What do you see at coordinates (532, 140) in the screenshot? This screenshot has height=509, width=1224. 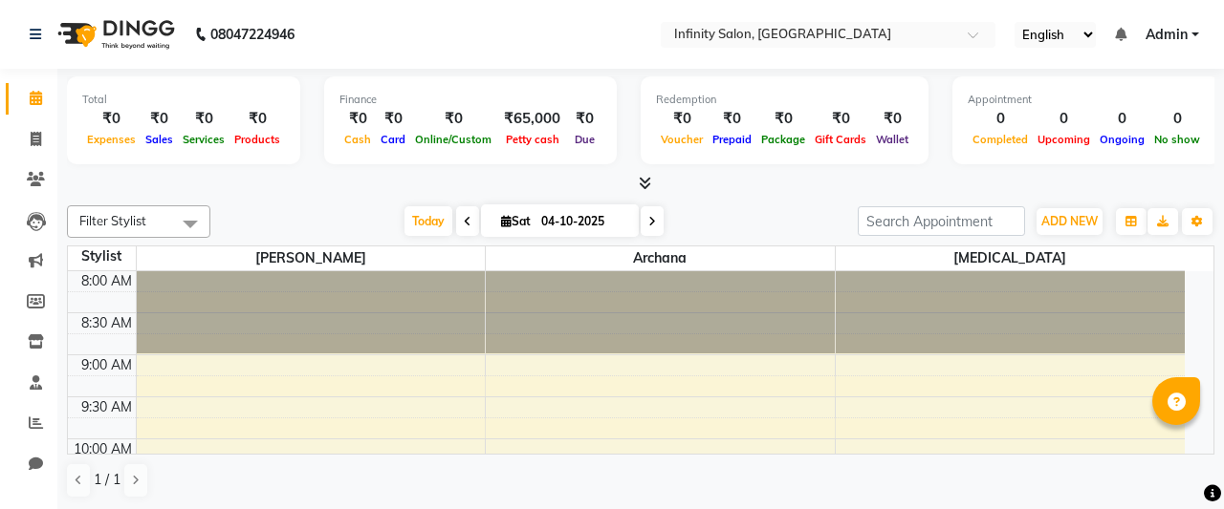 I see `span: Petty cash` at bounding box center [532, 140].